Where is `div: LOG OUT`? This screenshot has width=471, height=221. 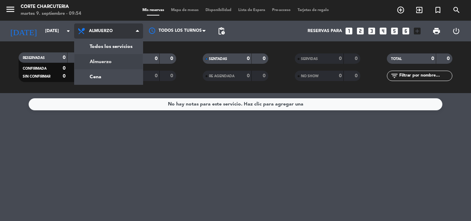
div: LOG OUT is located at coordinates (456, 31).